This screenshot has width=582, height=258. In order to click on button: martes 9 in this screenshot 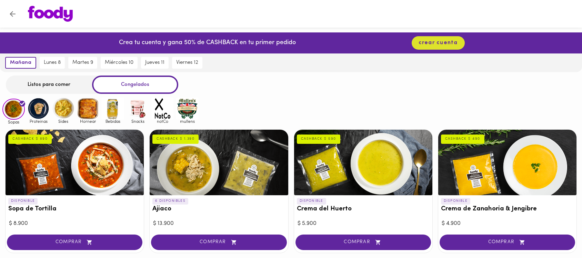, I will do `click(83, 63)`.